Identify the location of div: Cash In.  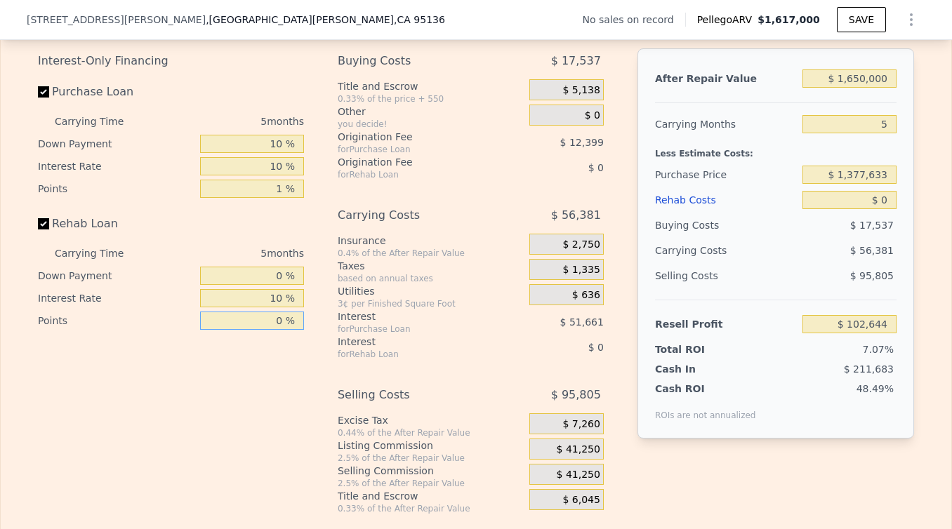
(698, 369).